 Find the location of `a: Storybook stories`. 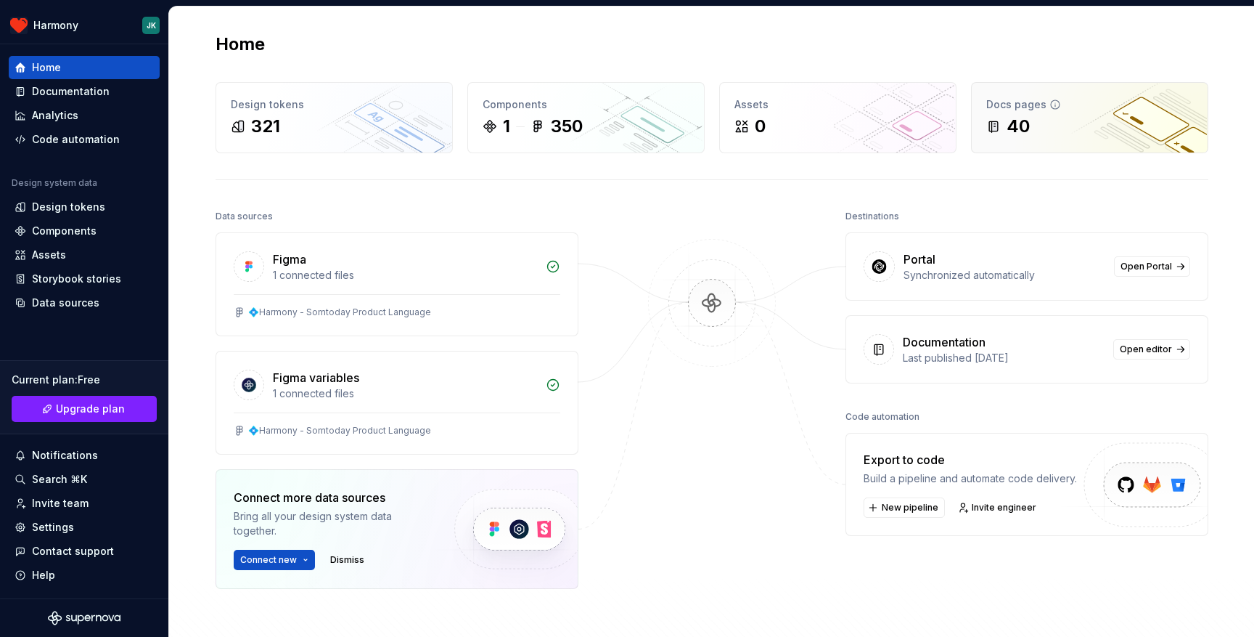

a: Storybook stories is located at coordinates (84, 279).